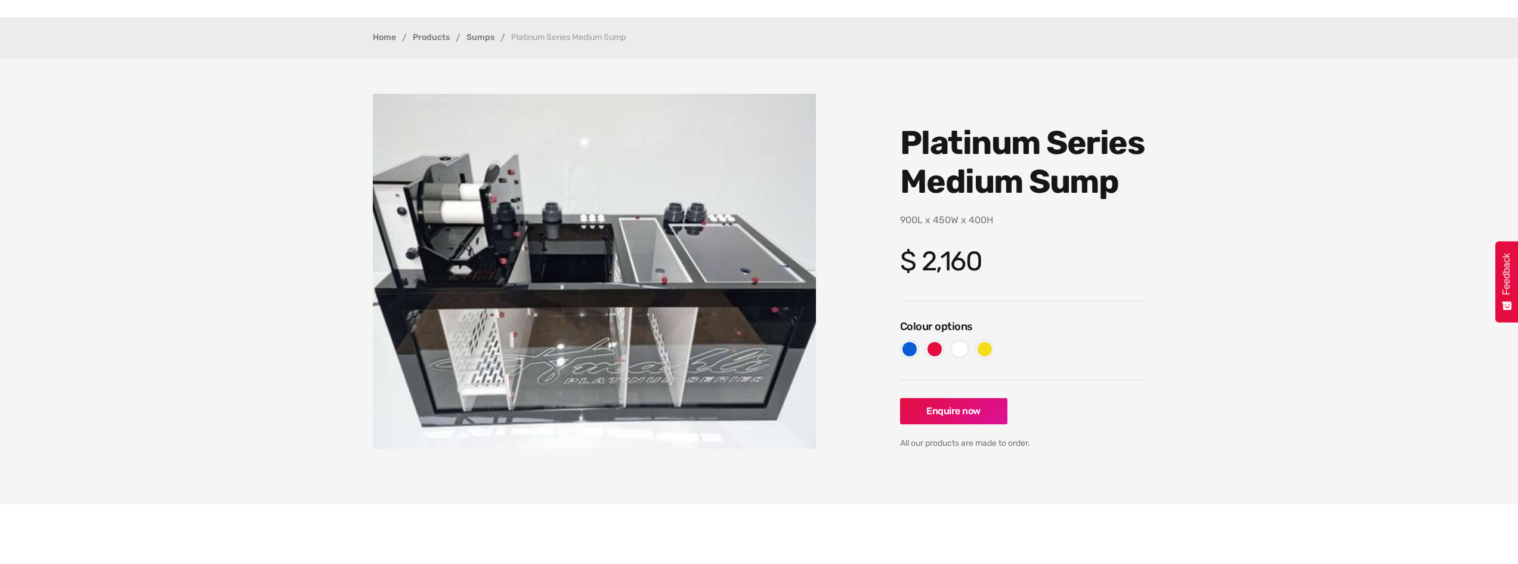 The width and height of the screenshot is (1518, 564). Describe the element at coordinates (1023, 220) in the screenshot. I see `p: 900L x 450W x 400H` at that location.